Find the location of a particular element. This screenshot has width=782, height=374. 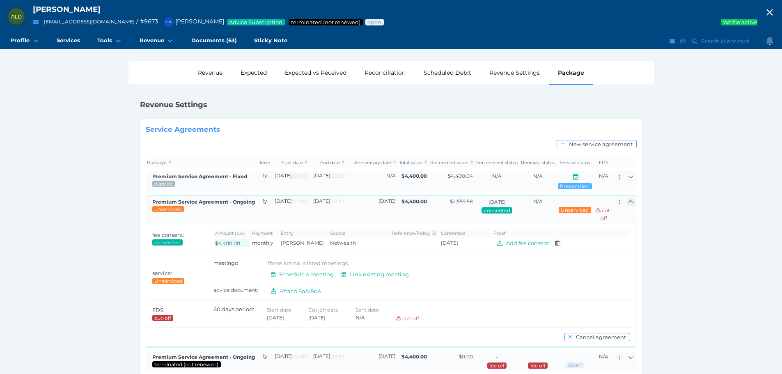

th: Reconciled value is located at coordinates (451, 162).